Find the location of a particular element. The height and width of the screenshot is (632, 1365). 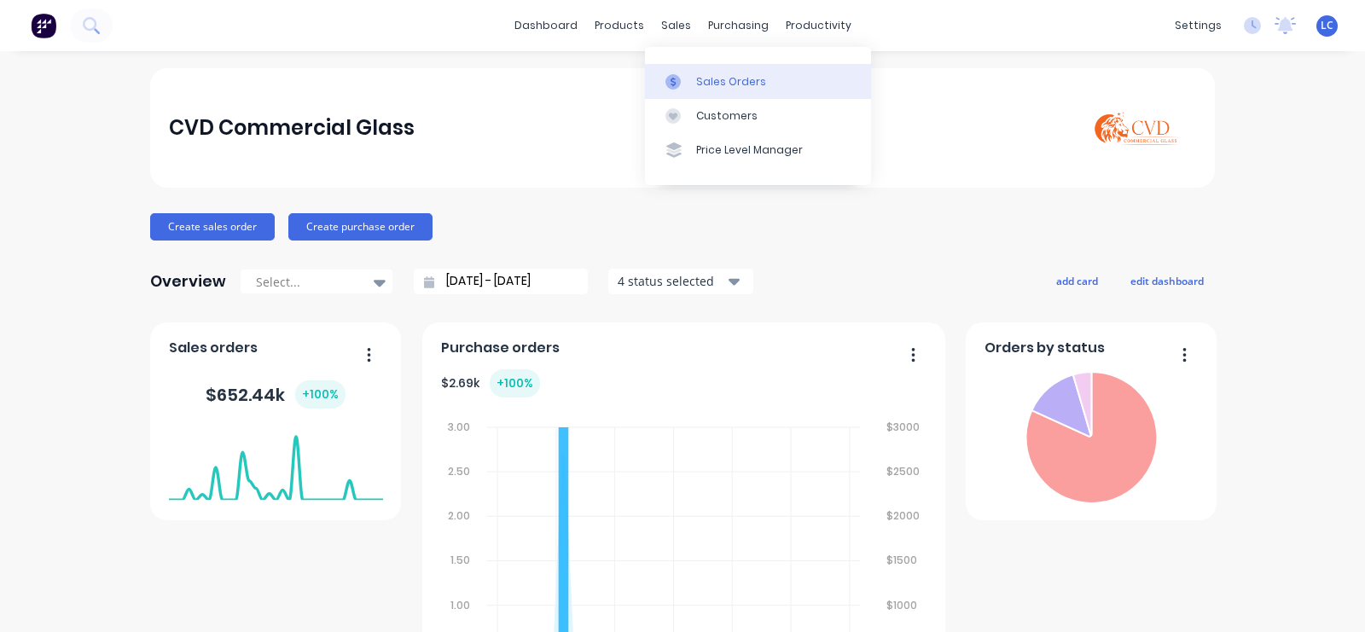

a: Sales Orders is located at coordinates (757, 81).